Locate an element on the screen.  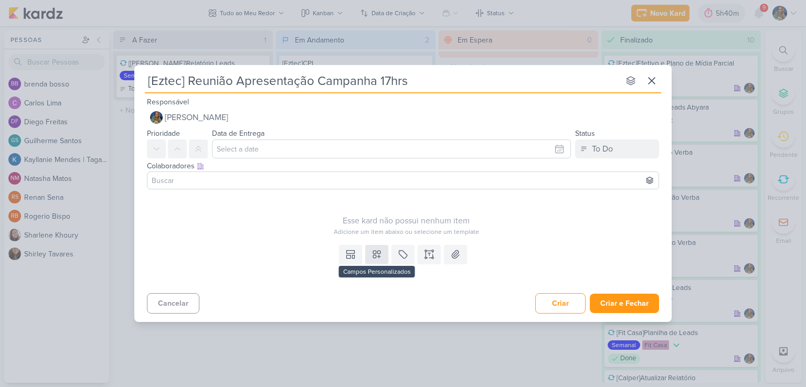
div: Campos Personalizados is located at coordinates (377, 272).